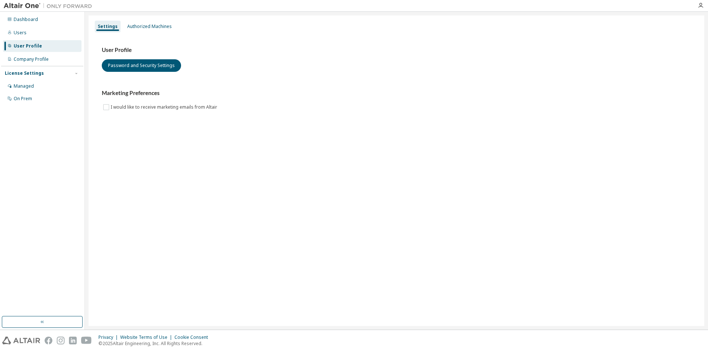 This screenshot has height=351, width=708. I want to click on div: Company Profile, so click(31, 59).